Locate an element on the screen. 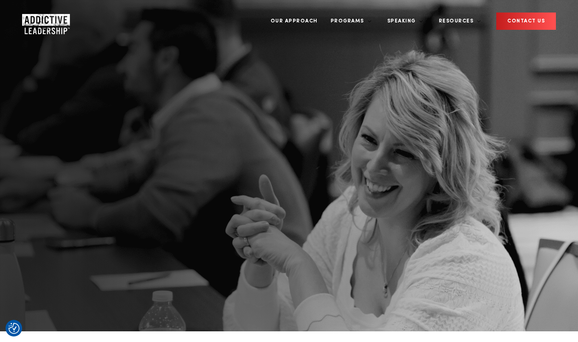 The height and width of the screenshot is (342, 578). a: Resources is located at coordinates (457, 21).